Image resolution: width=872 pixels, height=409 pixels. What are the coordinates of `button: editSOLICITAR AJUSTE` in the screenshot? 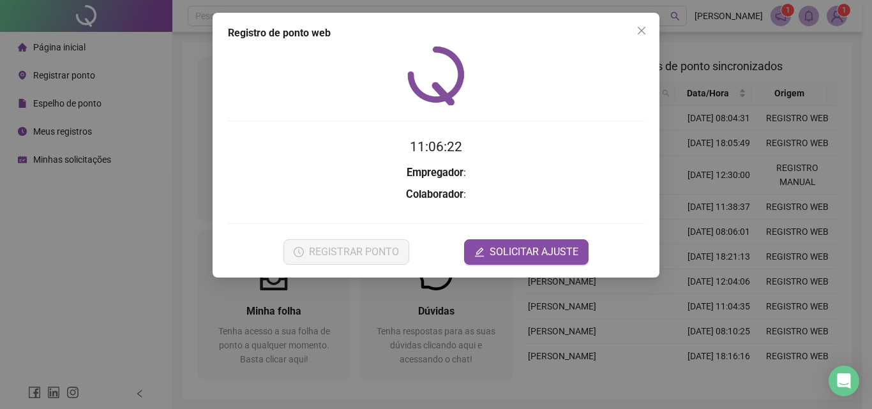 It's located at (526, 252).